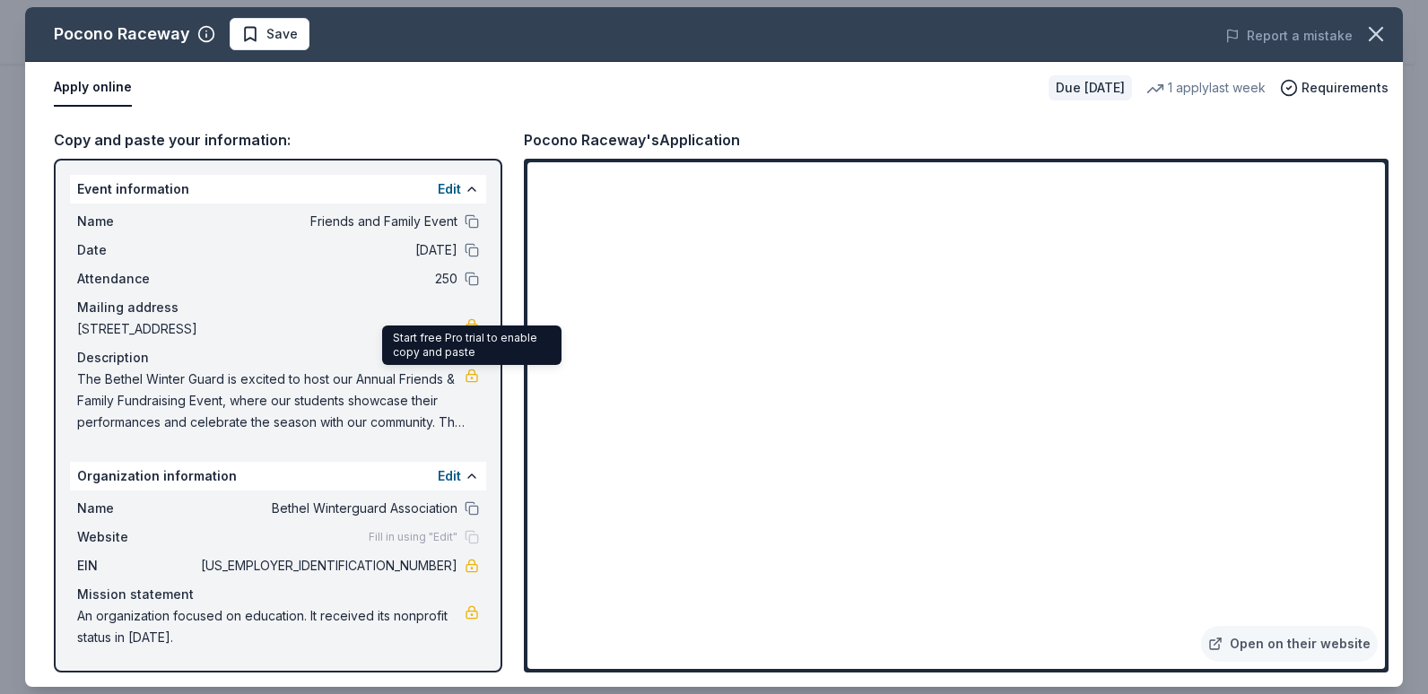  Describe the element at coordinates (122, 34) in the screenshot. I see `div: Pocono Raceway` at that location.